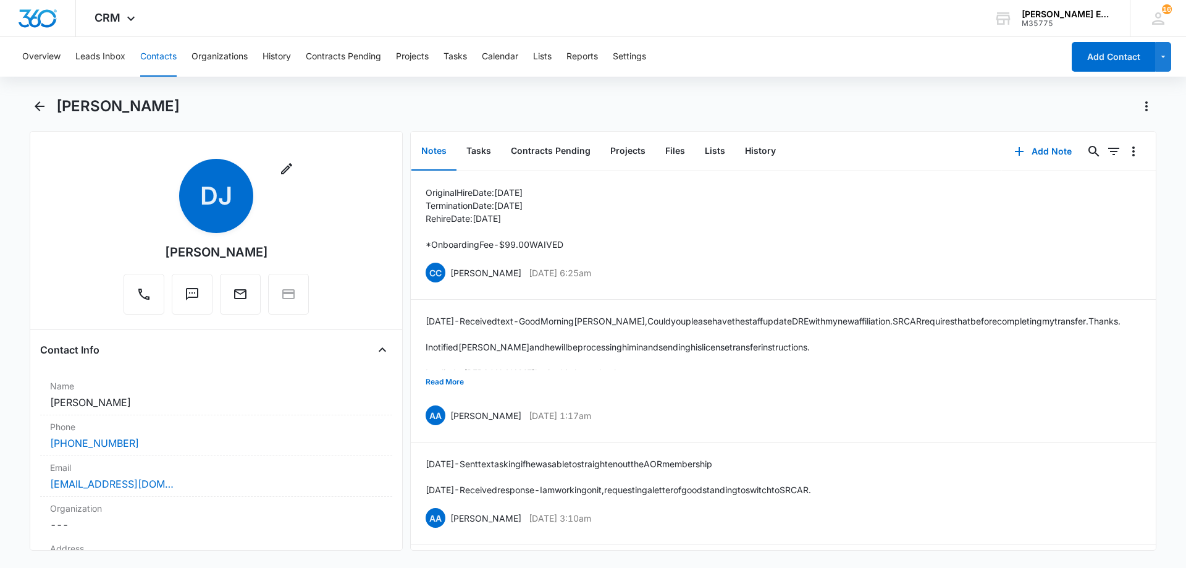 The image size is (1186, 568). Describe the element at coordinates (1146, 106) in the screenshot. I see `button: Actions` at that location.